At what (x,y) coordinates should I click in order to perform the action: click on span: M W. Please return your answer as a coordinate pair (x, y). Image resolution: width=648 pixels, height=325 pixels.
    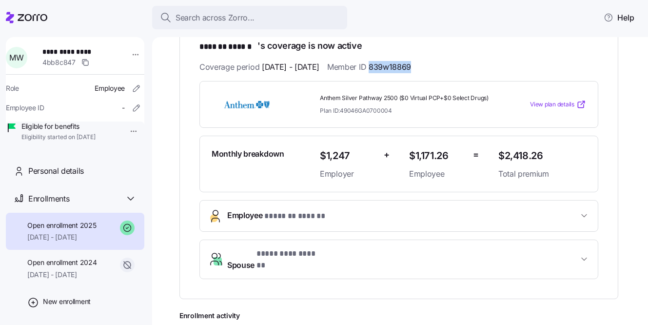
    Looking at the image, I should click on (16, 58).